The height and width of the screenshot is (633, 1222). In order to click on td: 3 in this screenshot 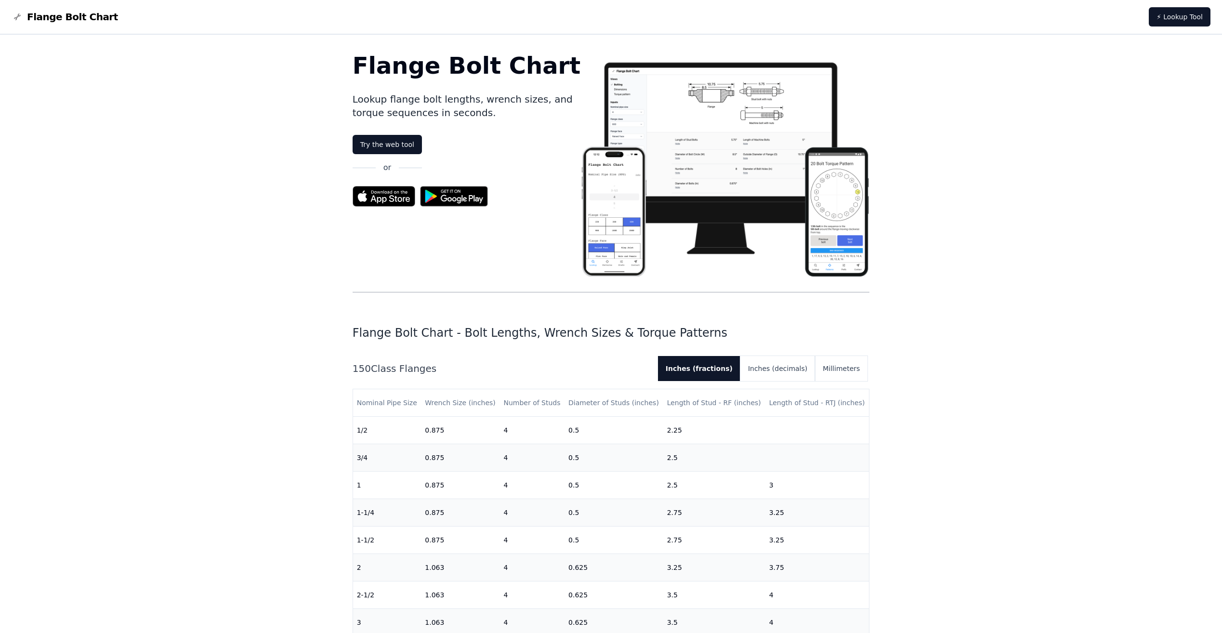, I will do `click(817, 485)`.